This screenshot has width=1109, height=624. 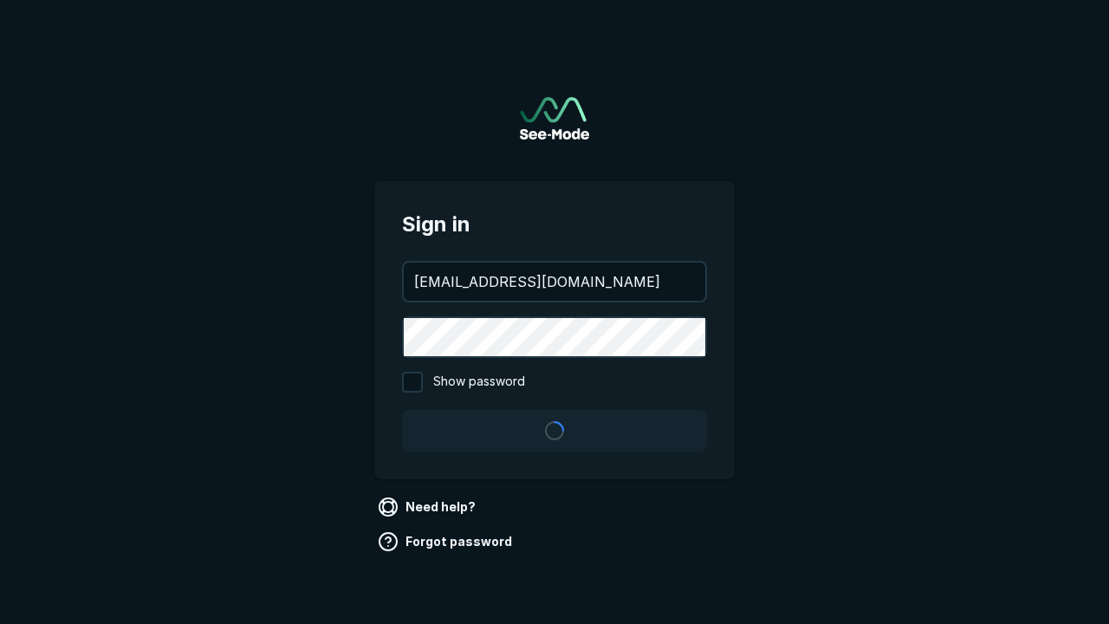 What do you see at coordinates (554, 118) in the screenshot?
I see `a: Go to sign in` at bounding box center [554, 118].